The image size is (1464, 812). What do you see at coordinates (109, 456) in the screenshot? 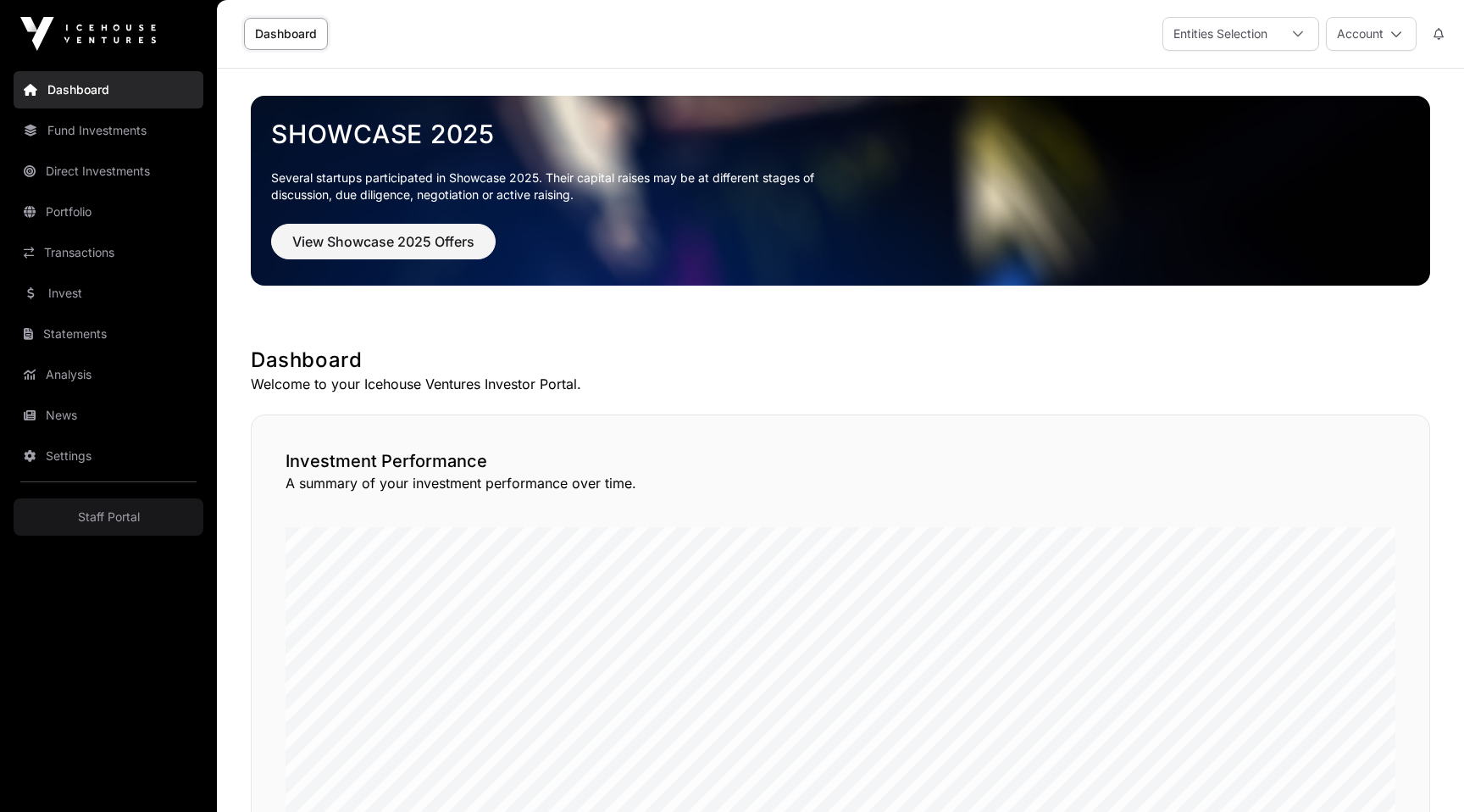
I see `a: Settings` at bounding box center [109, 456].